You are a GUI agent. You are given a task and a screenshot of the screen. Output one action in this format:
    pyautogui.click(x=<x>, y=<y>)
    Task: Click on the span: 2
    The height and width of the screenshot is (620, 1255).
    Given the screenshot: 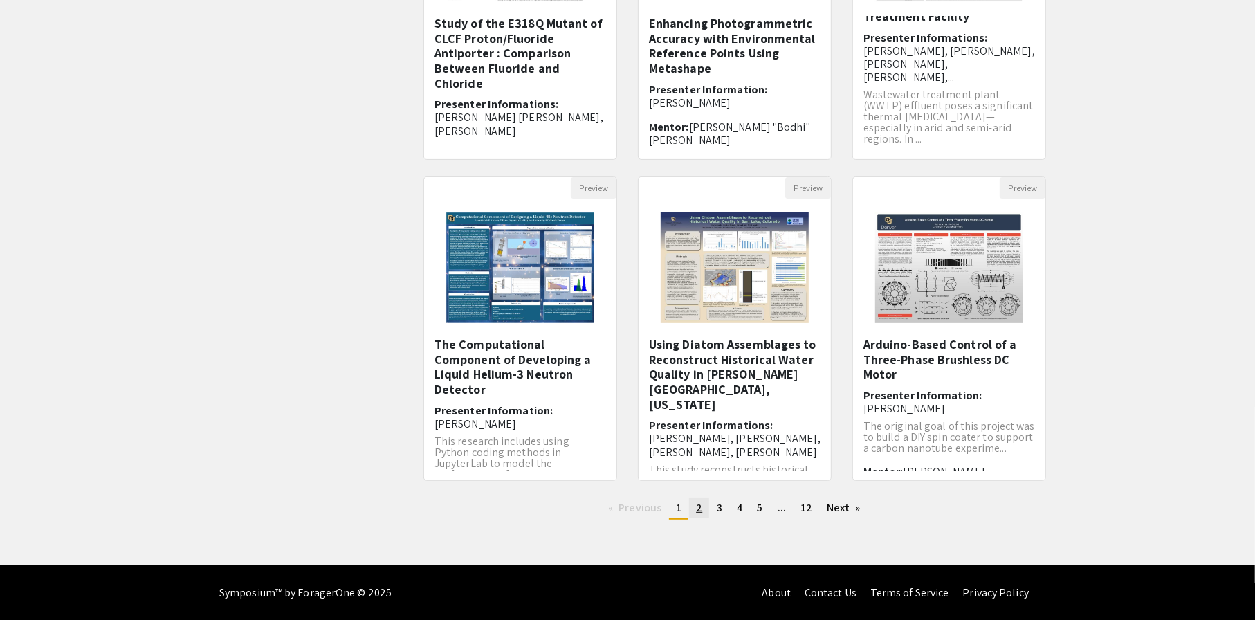 What is the action you would take?
    pyautogui.click(x=699, y=507)
    